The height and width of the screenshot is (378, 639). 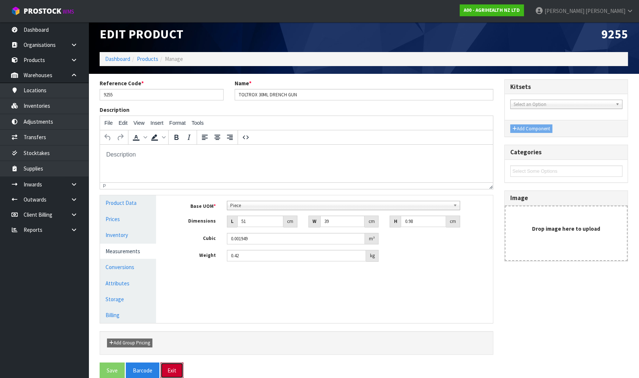 What do you see at coordinates (128, 203) in the screenshot?
I see `a: Product Data` at bounding box center [128, 203].